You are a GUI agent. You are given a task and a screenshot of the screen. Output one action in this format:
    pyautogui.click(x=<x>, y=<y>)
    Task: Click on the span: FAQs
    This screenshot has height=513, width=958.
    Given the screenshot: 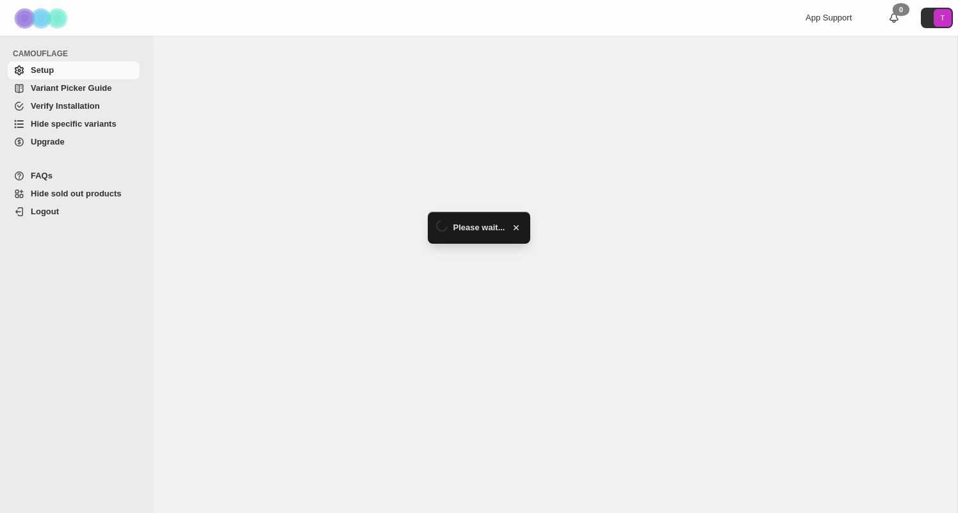 What is the action you would take?
    pyautogui.click(x=42, y=175)
    